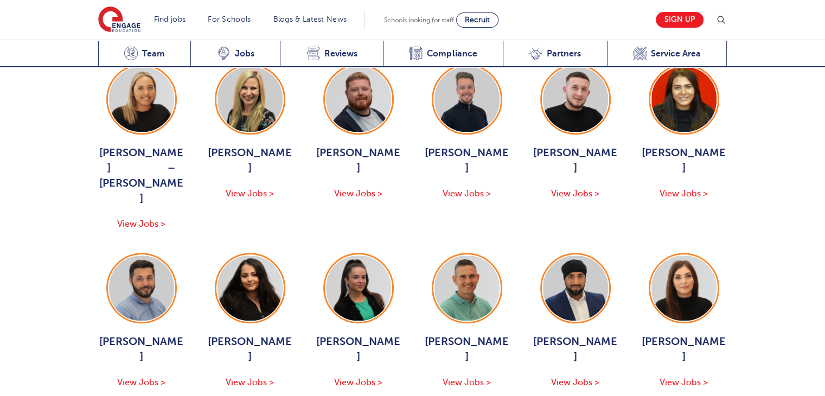  What do you see at coordinates (235, 54) in the screenshot?
I see `a: Jobs` at bounding box center [235, 54].